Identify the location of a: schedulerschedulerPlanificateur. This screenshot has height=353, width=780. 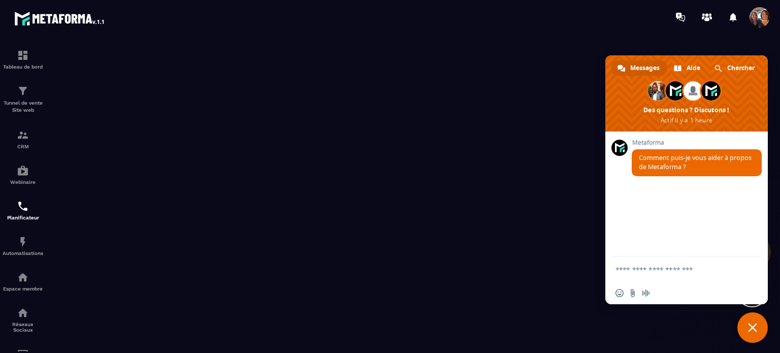
(23, 210).